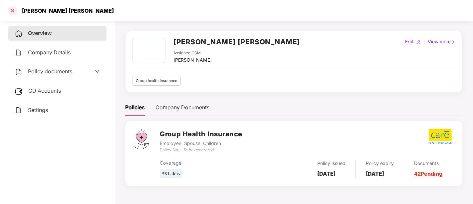 The image size is (473, 204). What do you see at coordinates (171, 174) in the screenshot?
I see `div: ₹3 Lakhs` at bounding box center [171, 174].